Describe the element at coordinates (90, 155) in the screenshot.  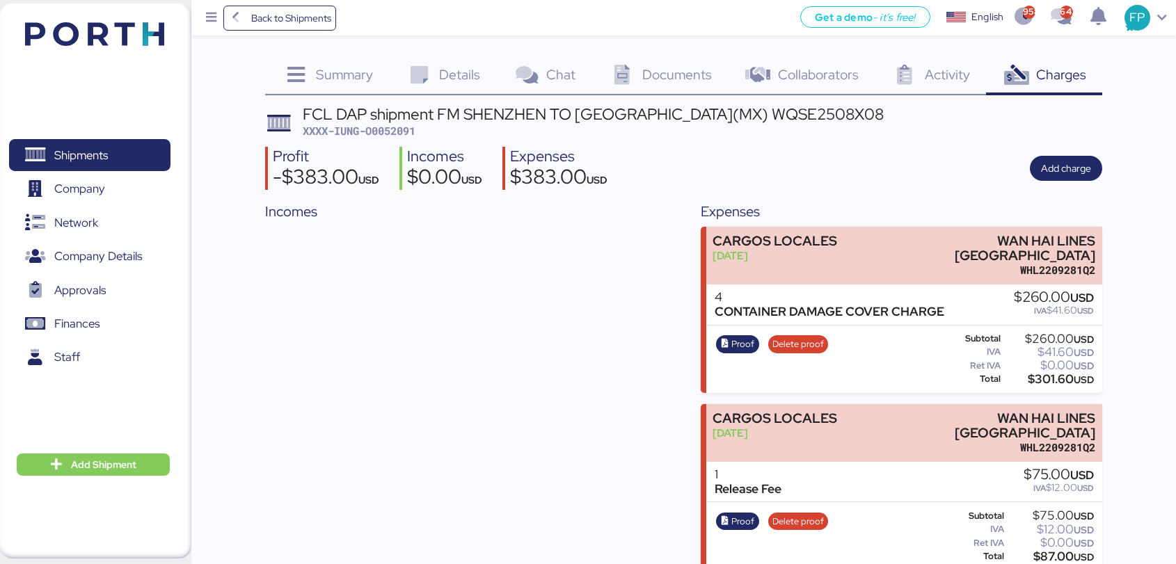
I see `a: Shipments` at that location.